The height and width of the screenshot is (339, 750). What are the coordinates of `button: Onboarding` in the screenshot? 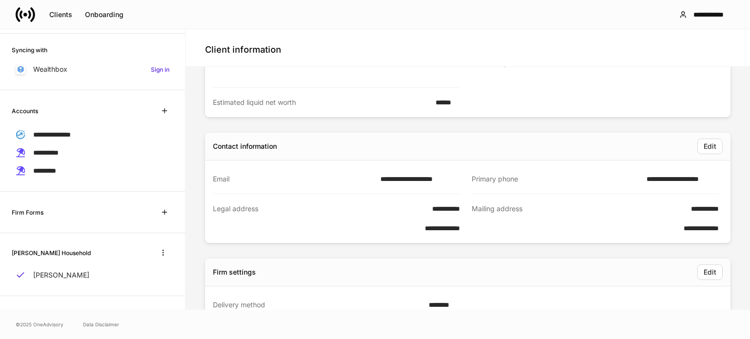 It's located at (104, 15).